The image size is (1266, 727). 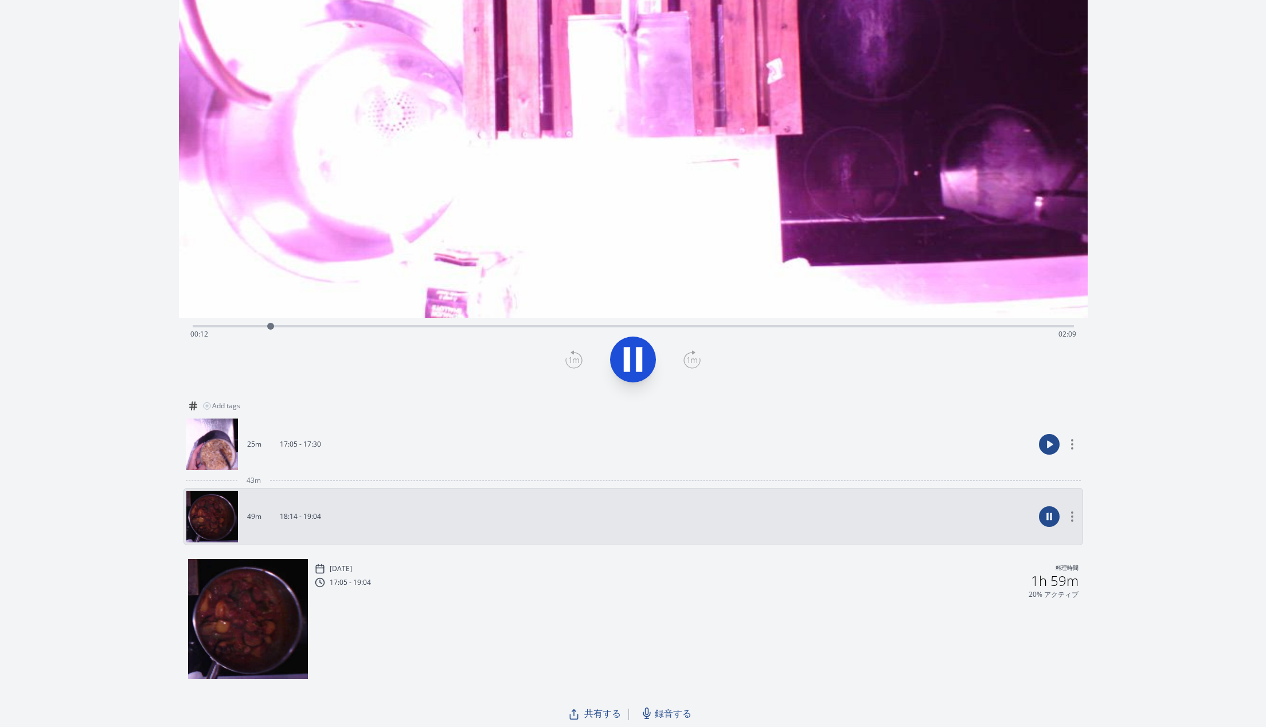 What do you see at coordinates (1067, 334) in the screenshot?
I see `span: 02:09` at bounding box center [1067, 334].